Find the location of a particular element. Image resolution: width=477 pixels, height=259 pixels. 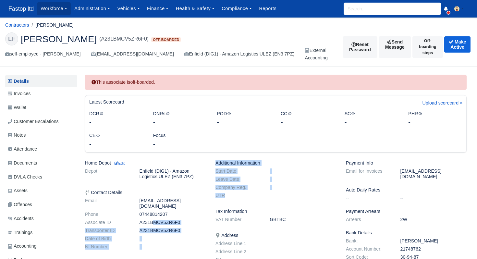

a: Edit is located at coordinates (119, 163).